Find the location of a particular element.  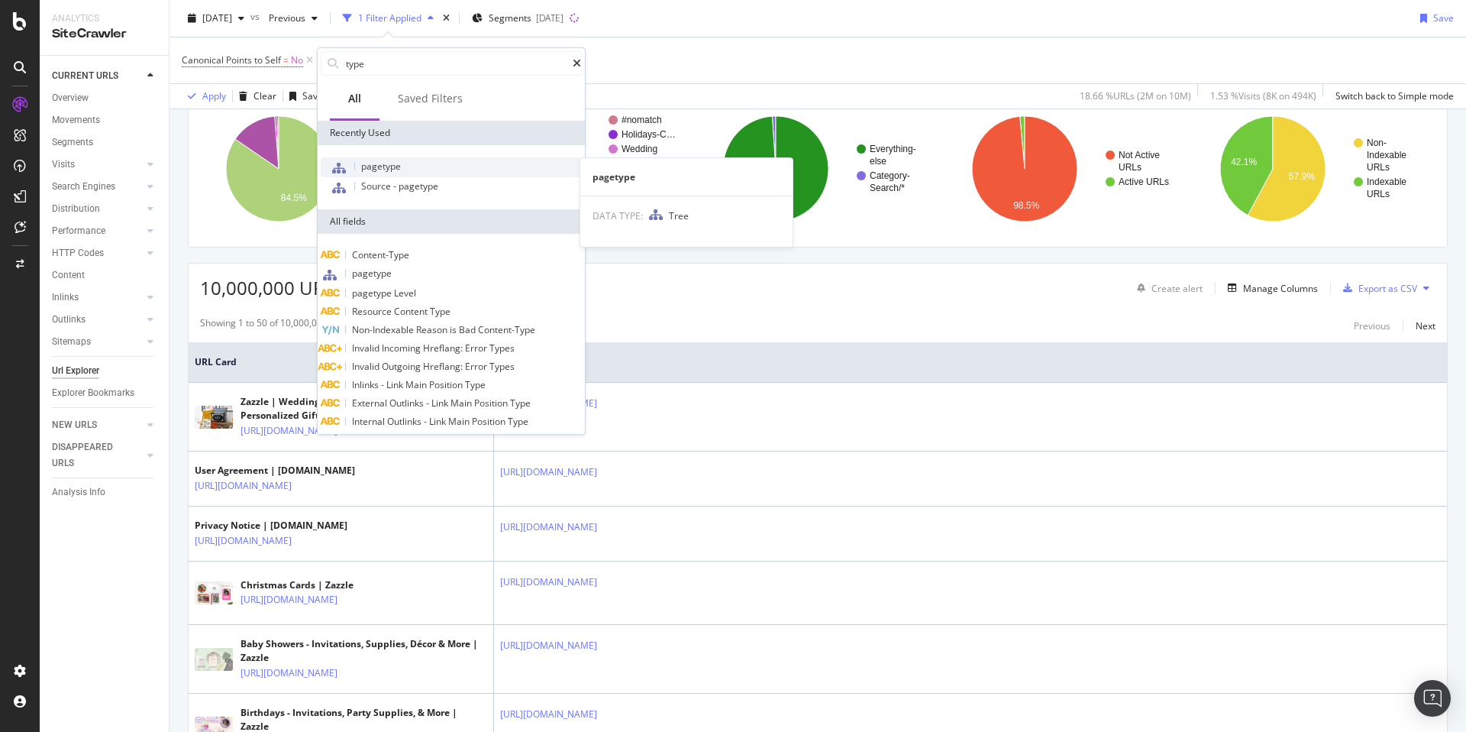

text: Not Active is located at coordinates (1139, 155).